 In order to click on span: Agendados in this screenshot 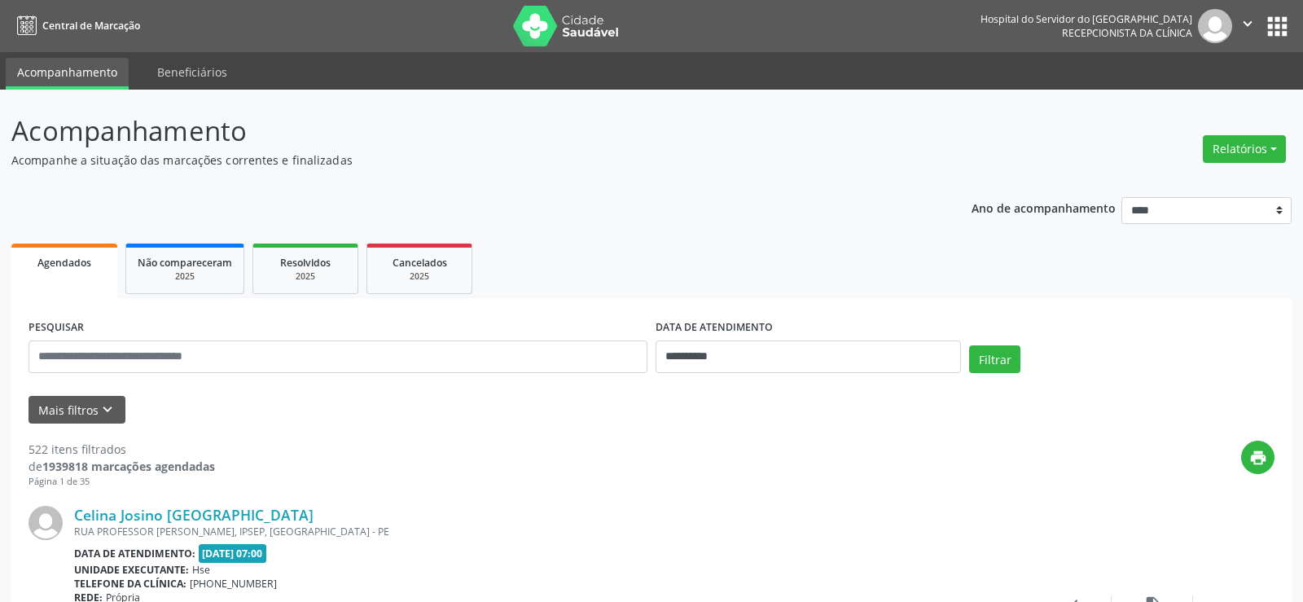, I will do `click(64, 262)`.